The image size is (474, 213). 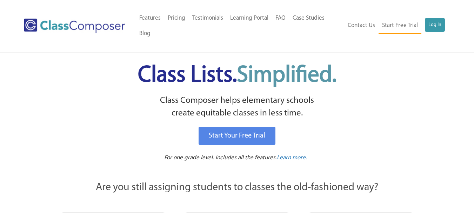 I want to click on a: Start Your Free Trial, so click(x=237, y=136).